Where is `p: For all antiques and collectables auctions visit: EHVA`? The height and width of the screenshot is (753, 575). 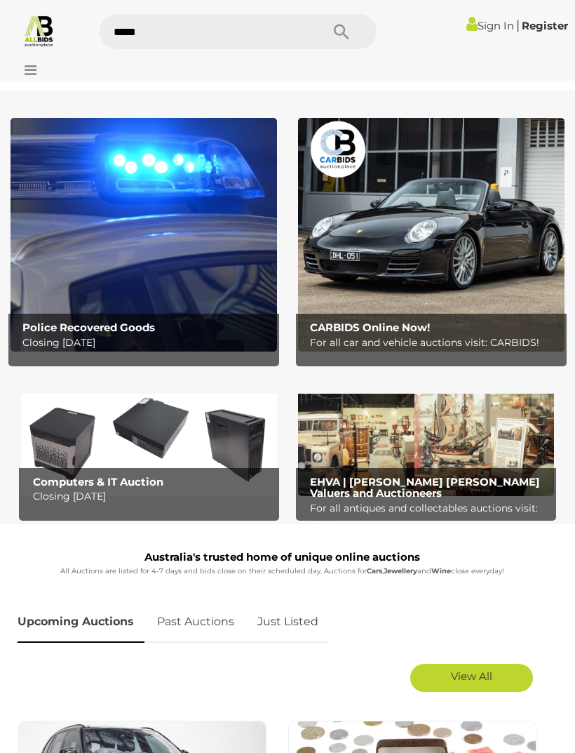
p: For all antiques and collectables auctions visit: EHVA is located at coordinates (429, 517).